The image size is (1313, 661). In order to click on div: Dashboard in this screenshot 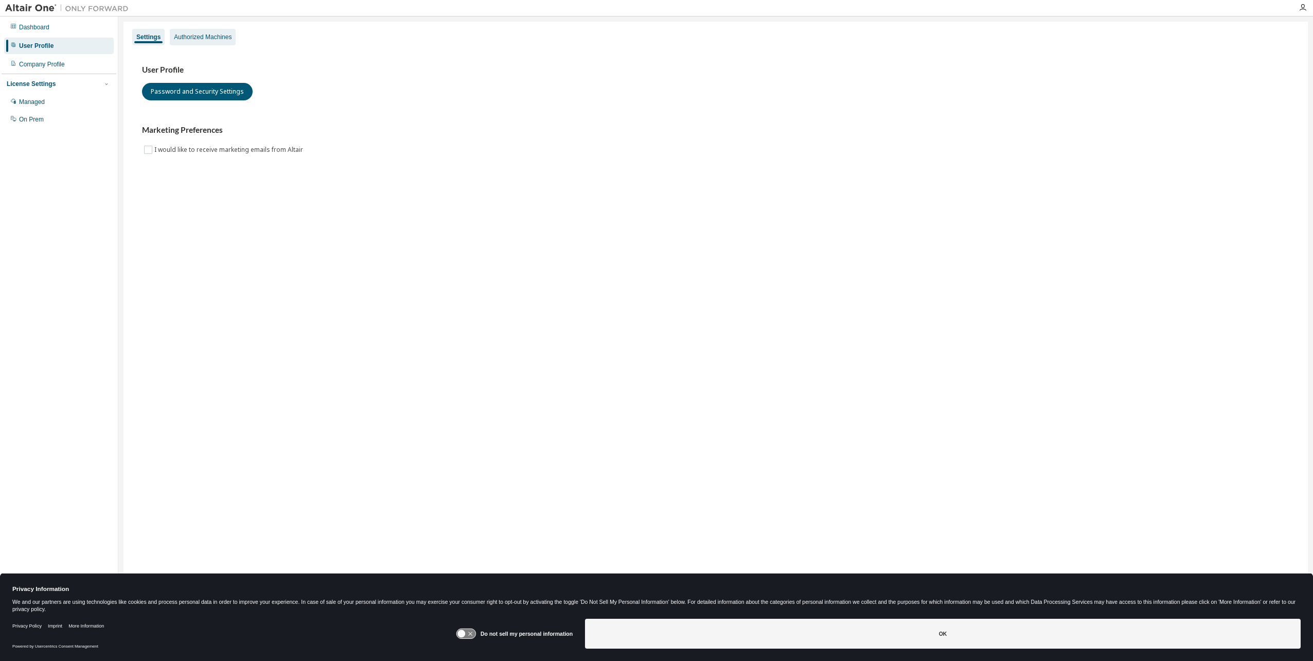, I will do `click(34, 27)`.